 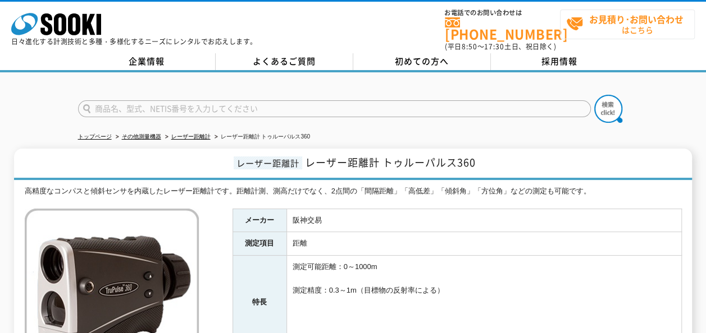 I want to click on th: メーカー, so click(x=259, y=221).